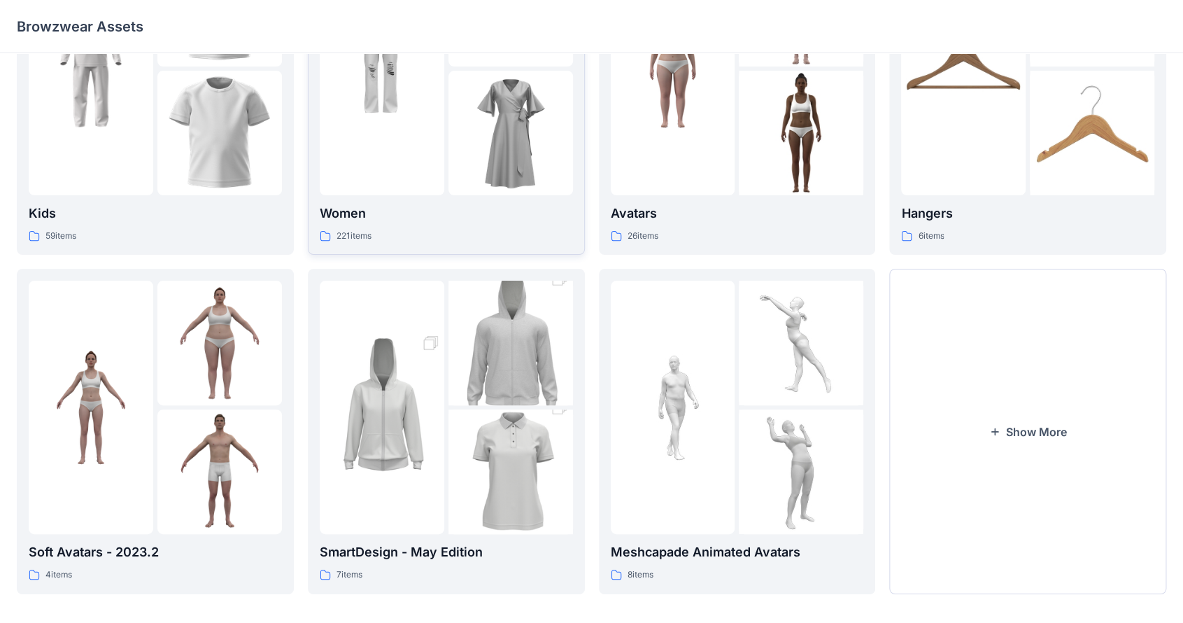 This screenshot has height=623, width=1183. What do you see at coordinates (354, 236) in the screenshot?
I see `p: 221 items` at bounding box center [354, 236].